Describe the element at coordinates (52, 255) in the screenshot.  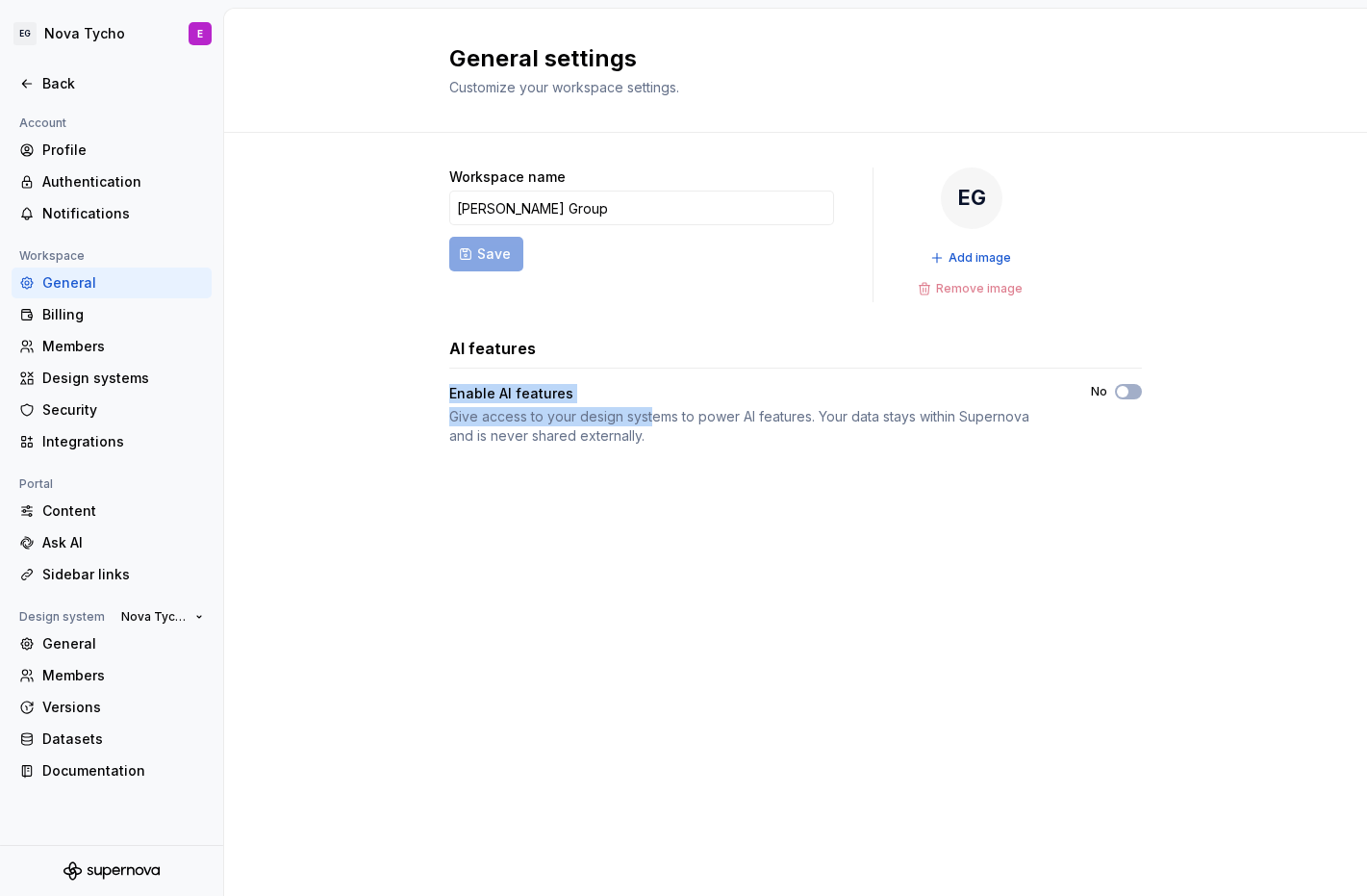
I see `div: Workspace` at that location.